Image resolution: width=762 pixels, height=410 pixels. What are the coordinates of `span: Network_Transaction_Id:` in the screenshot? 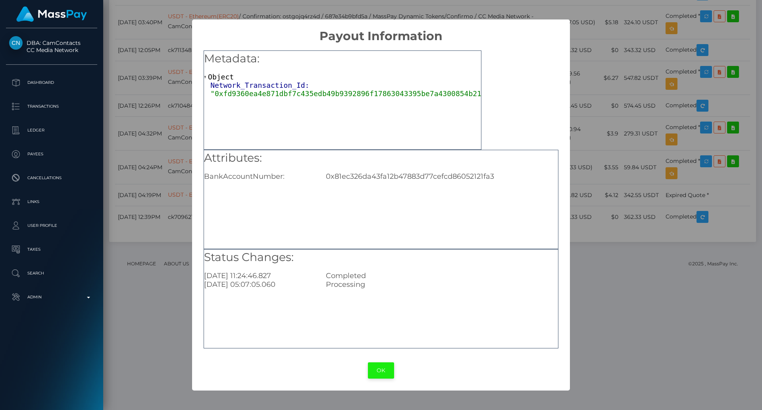 It's located at (260, 85).